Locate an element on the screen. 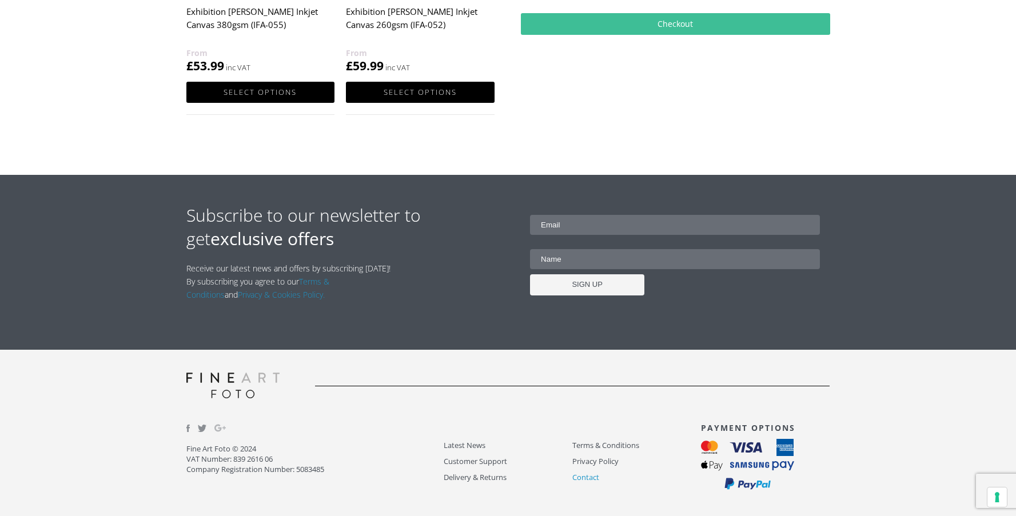  input: SIGN UP is located at coordinates (587, 285).